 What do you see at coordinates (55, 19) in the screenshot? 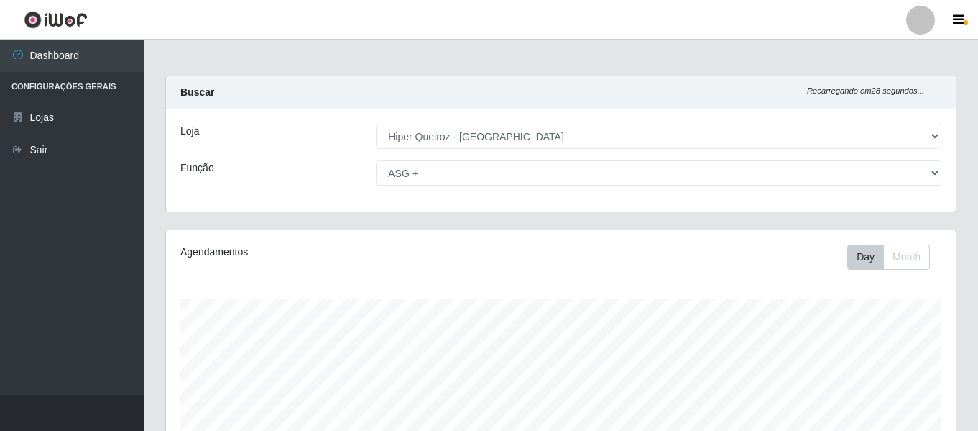
I see `img: CoreUI Logo` at bounding box center [55, 19].